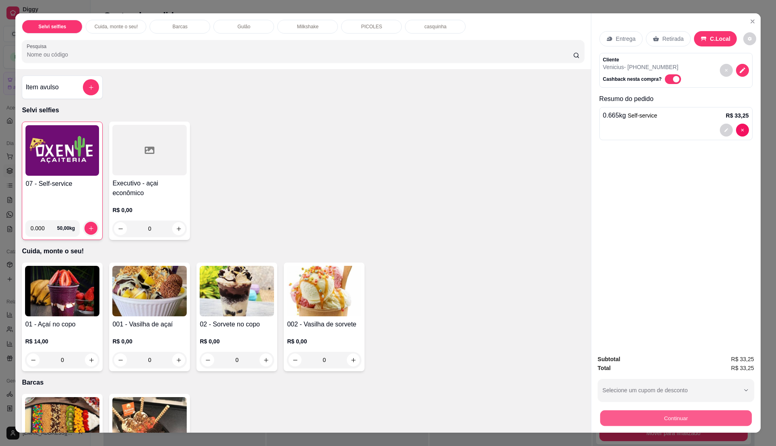 The image size is (776, 446). I want to click on button: increase-product-quantity, so click(91, 228).